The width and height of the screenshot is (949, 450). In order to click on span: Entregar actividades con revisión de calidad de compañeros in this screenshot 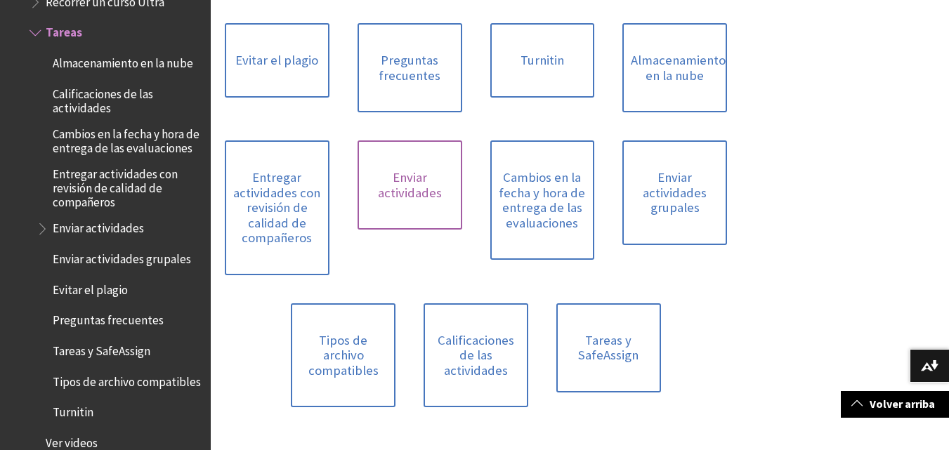, I will do `click(126, 185)`.